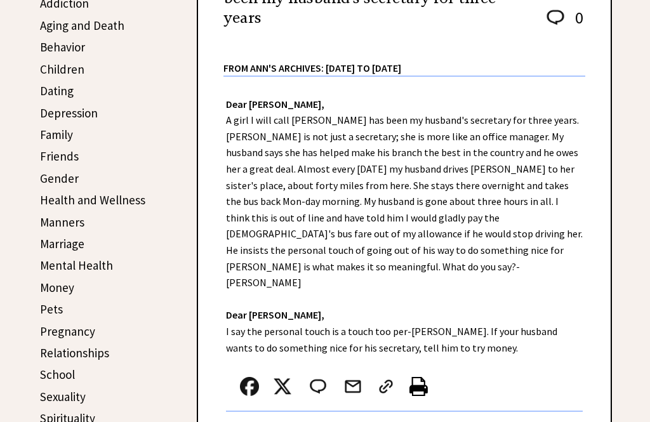 The width and height of the screenshot is (650, 422). What do you see at coordinates (59, 178) in the screenshot?
I see `a: Gender` at bounding box center [59, 178].